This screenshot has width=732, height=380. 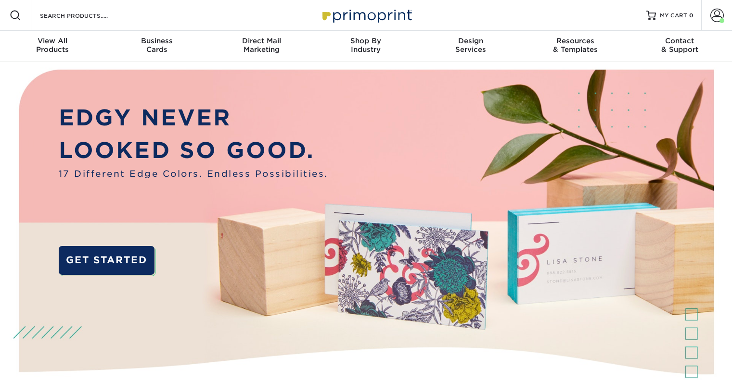 I want to click on span: Contact, so click(x=679, y=41).